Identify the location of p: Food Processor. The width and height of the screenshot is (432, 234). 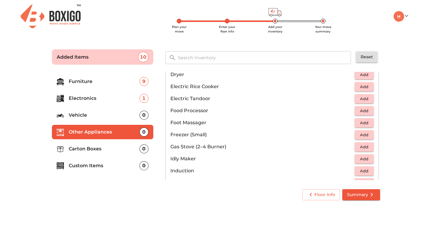
(263, 111).